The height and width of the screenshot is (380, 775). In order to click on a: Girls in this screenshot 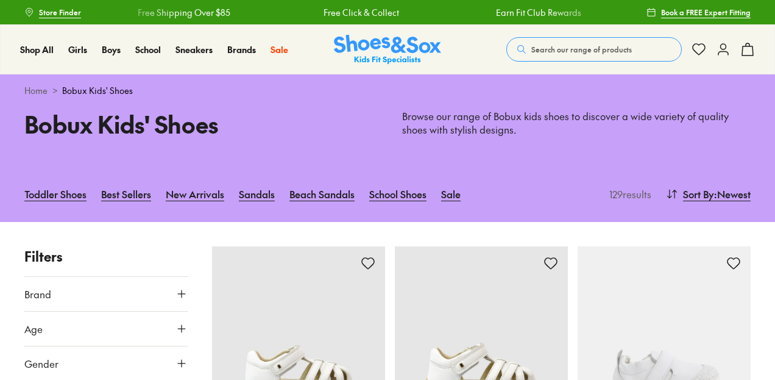, I will do `click(77, 49)`.